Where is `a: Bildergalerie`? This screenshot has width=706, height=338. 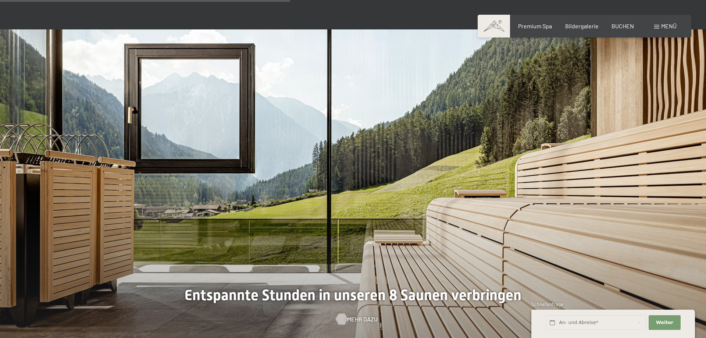 a: Bildergalerie is located at coordinates (582, 26).